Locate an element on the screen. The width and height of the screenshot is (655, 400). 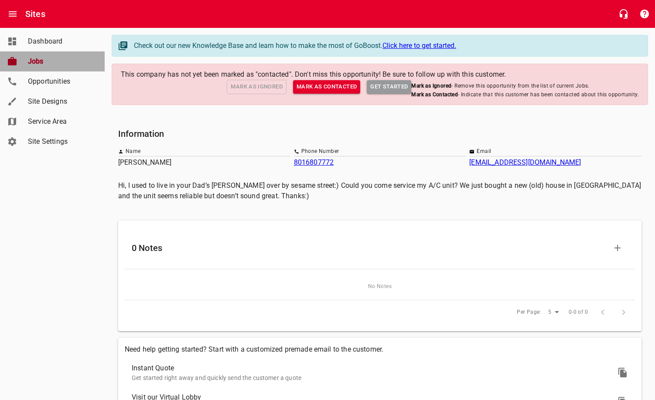
span: Phone Number is located at coordinates (320, 152).